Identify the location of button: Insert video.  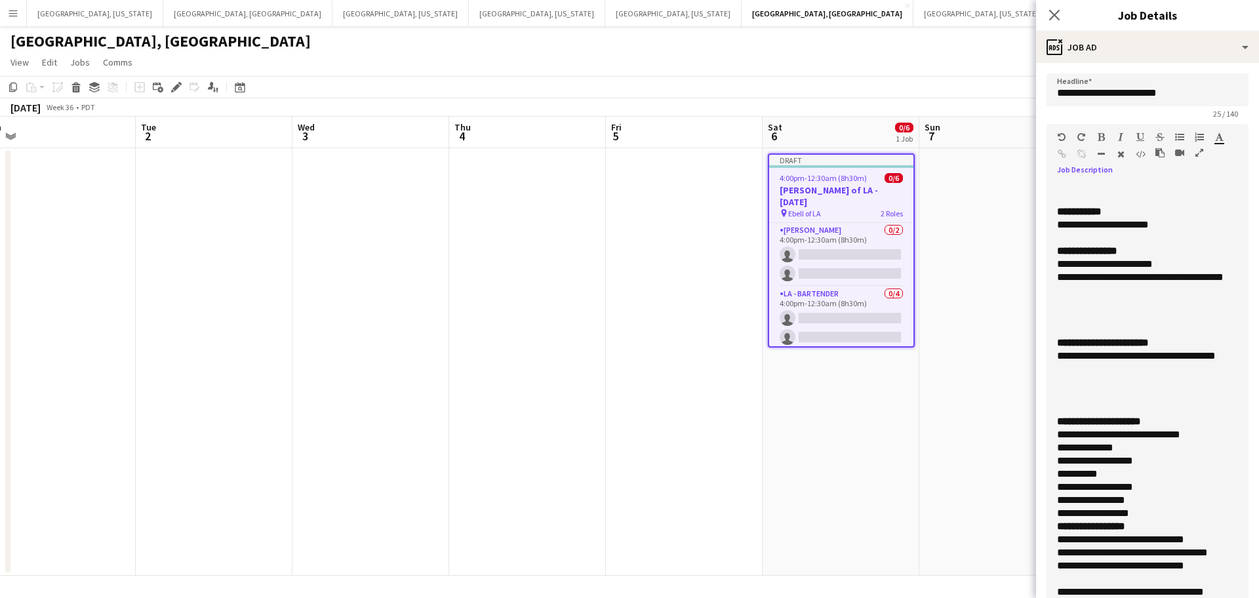
(1180, 153).